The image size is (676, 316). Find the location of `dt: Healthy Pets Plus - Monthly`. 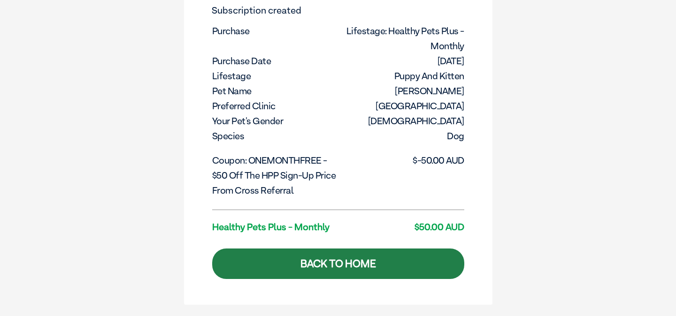

dt: Healthy Pets Plus - Monthly is located at coordinates (275, 227).